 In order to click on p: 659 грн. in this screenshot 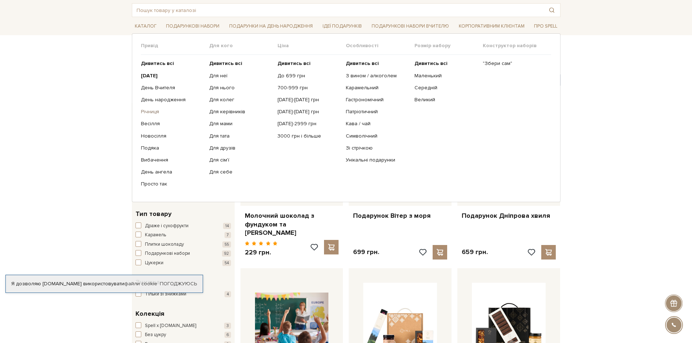, I will do `click(474, 252)`.